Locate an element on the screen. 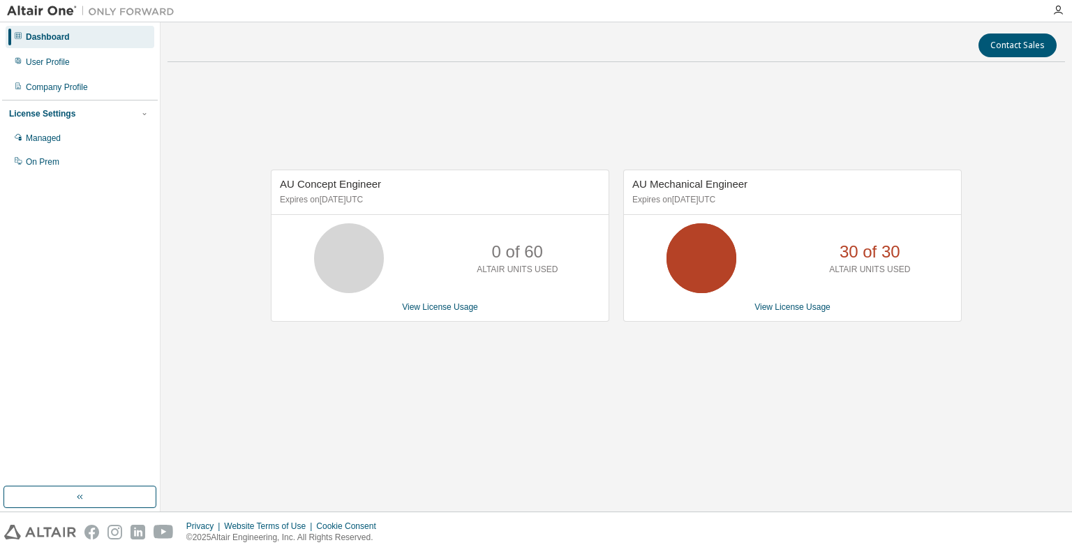  span: AU Mechanical Engineer is located at coordinates (690, 184).